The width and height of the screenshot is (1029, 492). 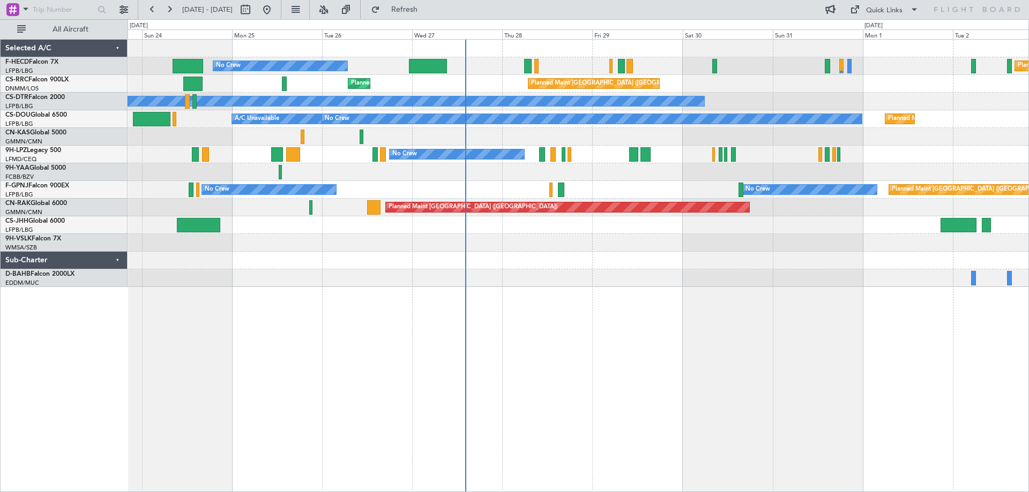 I want to click on input: Trip Number, so click(x=63, y=10).